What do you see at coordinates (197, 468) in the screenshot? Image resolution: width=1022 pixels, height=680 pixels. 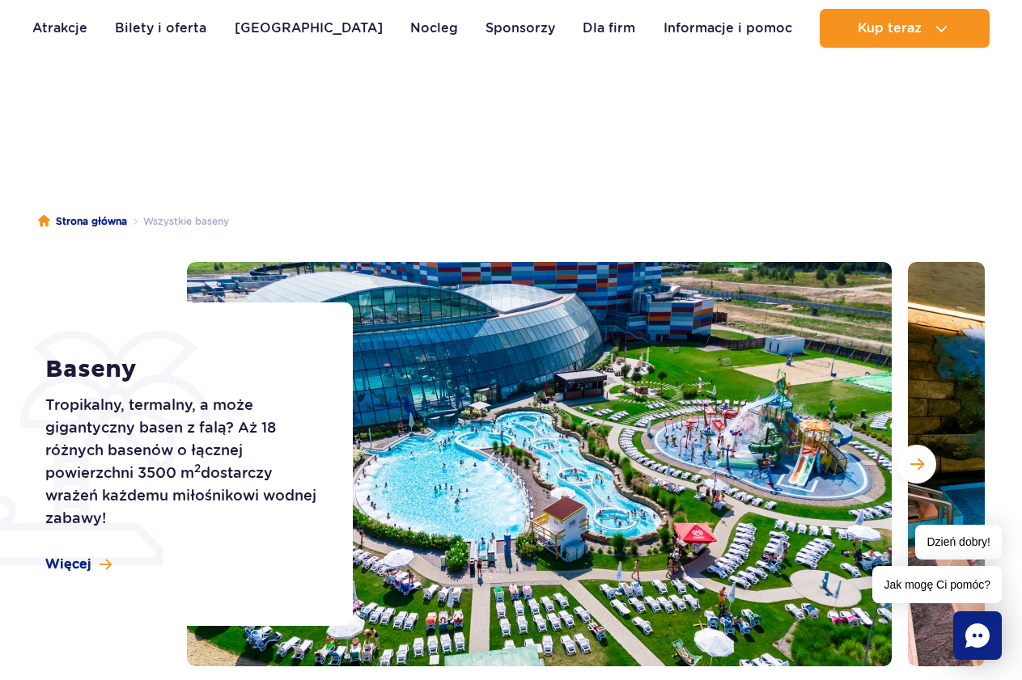 I see `sup: 2` at bounding box center [197, 468].